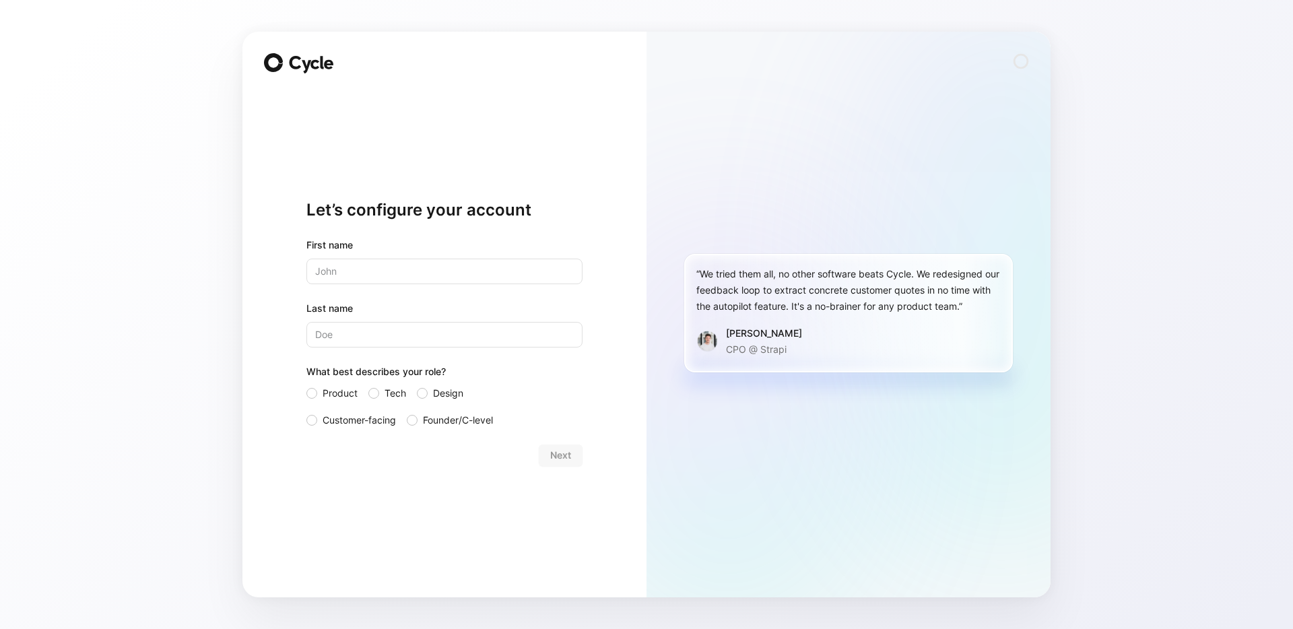  I want to click on div: First name, so click(444, 245).